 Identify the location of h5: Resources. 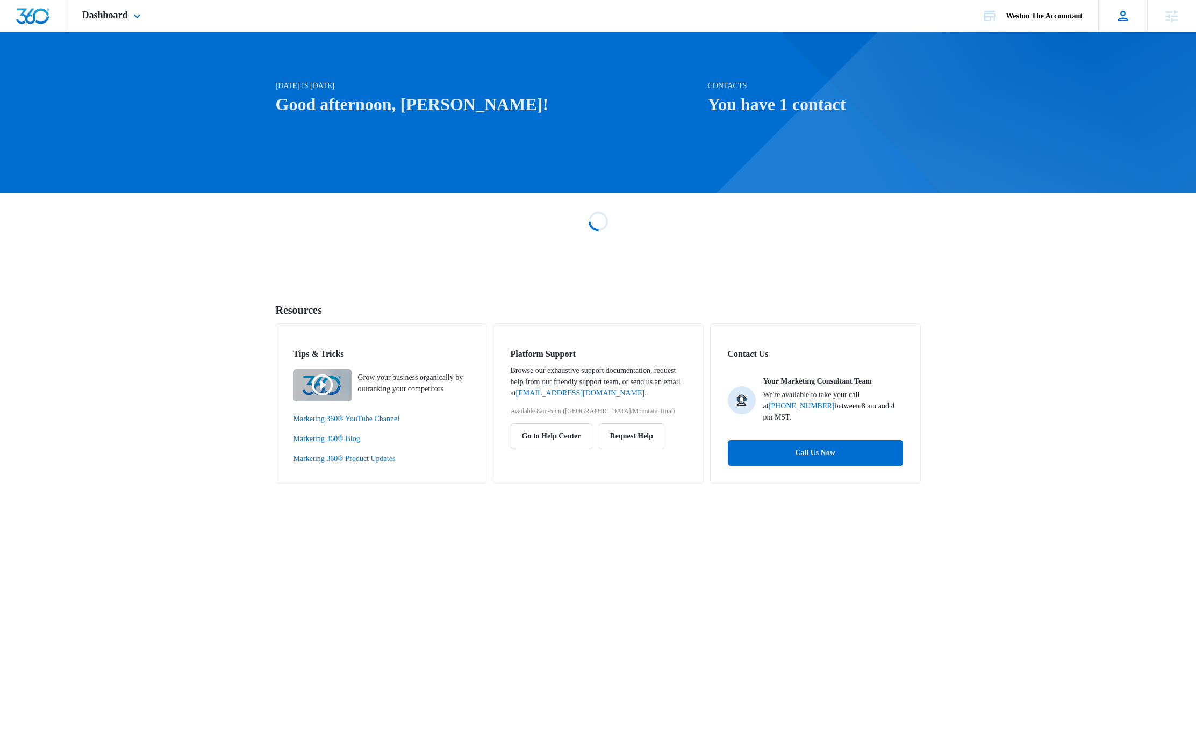
(598, 310).